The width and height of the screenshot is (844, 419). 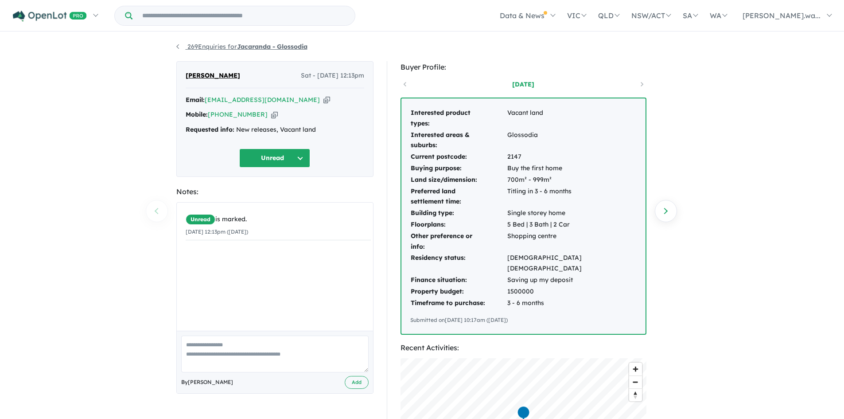 What do you see at coordinates (572, 225) in the screenshot?
I see `td: 5 Bed | 3 Bath | 2 Car` at bounding box center [572, 225].